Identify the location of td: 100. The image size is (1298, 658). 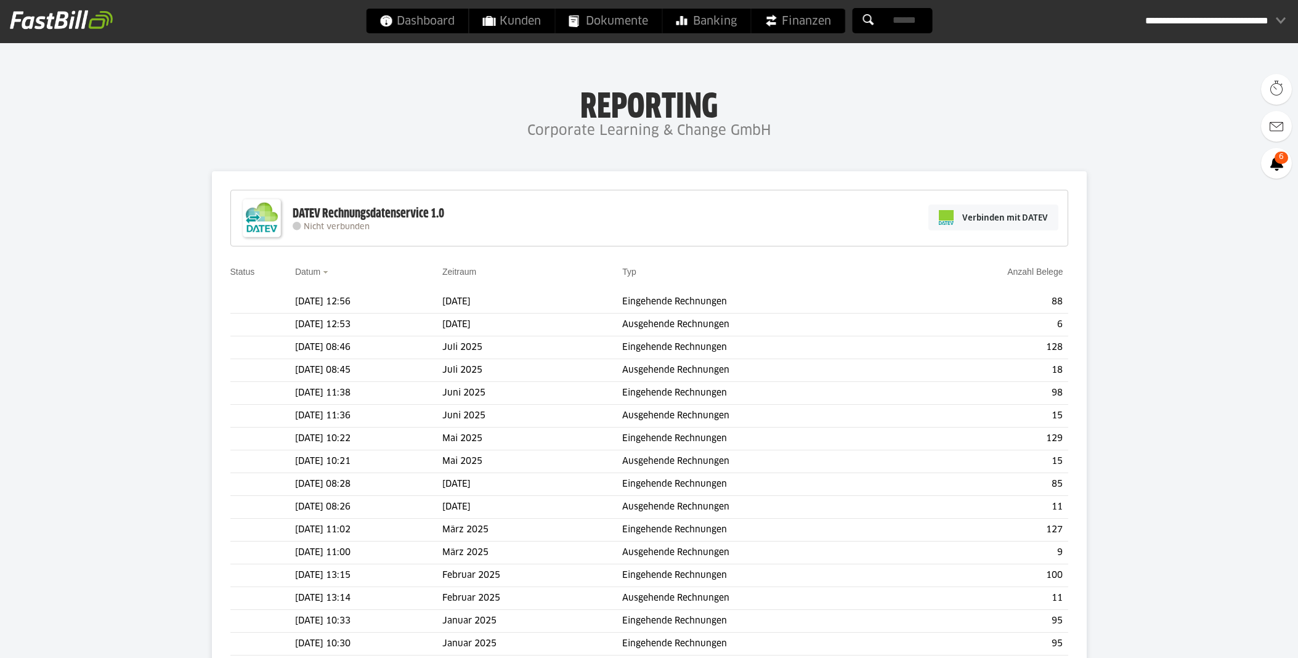
(987, 576).